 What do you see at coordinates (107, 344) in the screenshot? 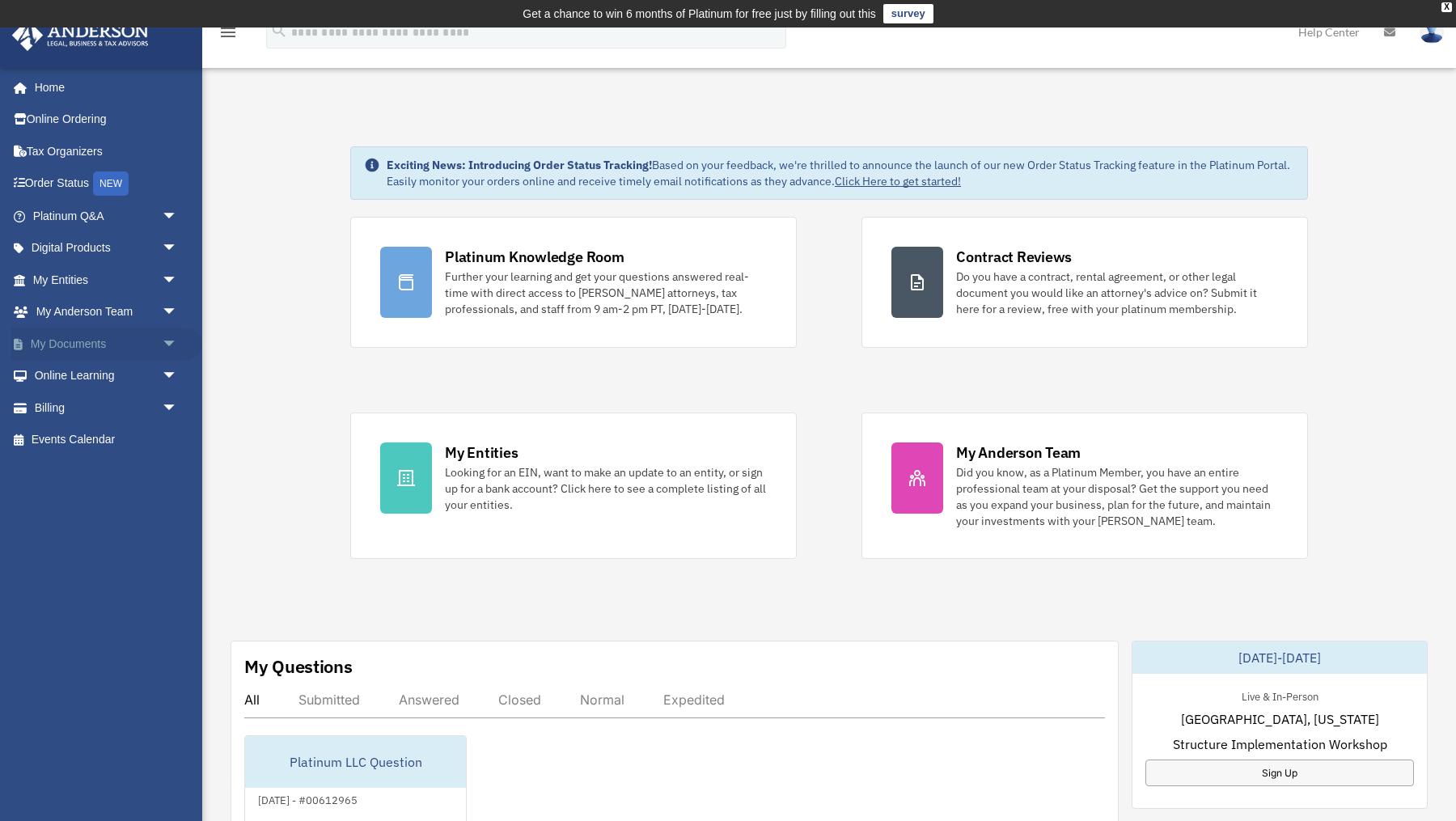
I see `a: My Documentsarrow_drop_down` at bounding box center [107, 344].